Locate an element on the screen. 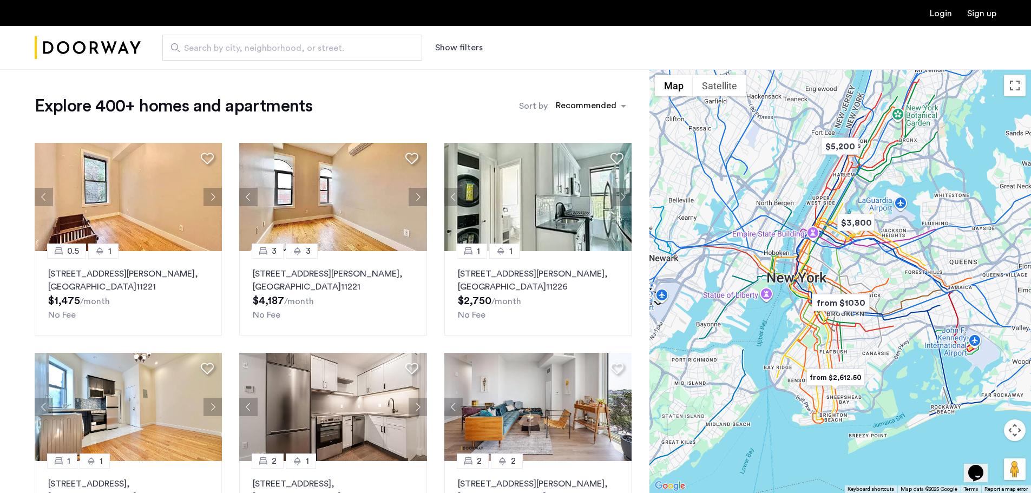  button: Toggle fullscreen view is located at coordinates (1015, 86).